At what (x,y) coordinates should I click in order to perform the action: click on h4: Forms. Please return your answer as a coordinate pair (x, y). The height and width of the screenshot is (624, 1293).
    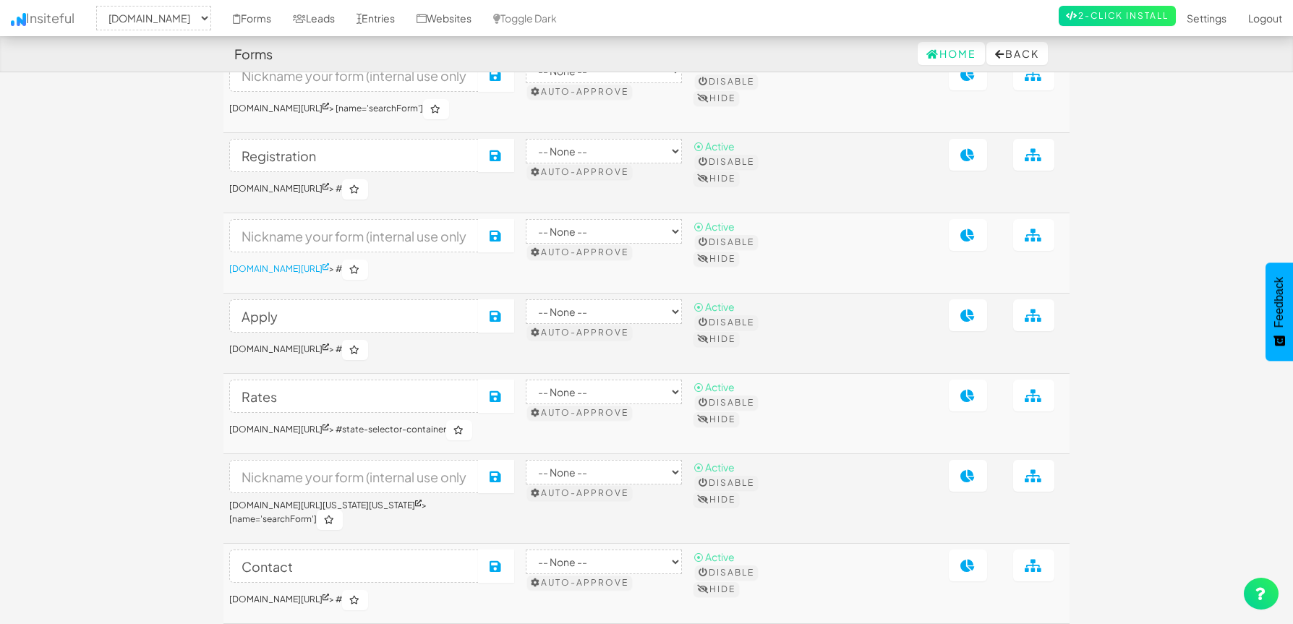
    Looking at the image, I should click on (253, 54).